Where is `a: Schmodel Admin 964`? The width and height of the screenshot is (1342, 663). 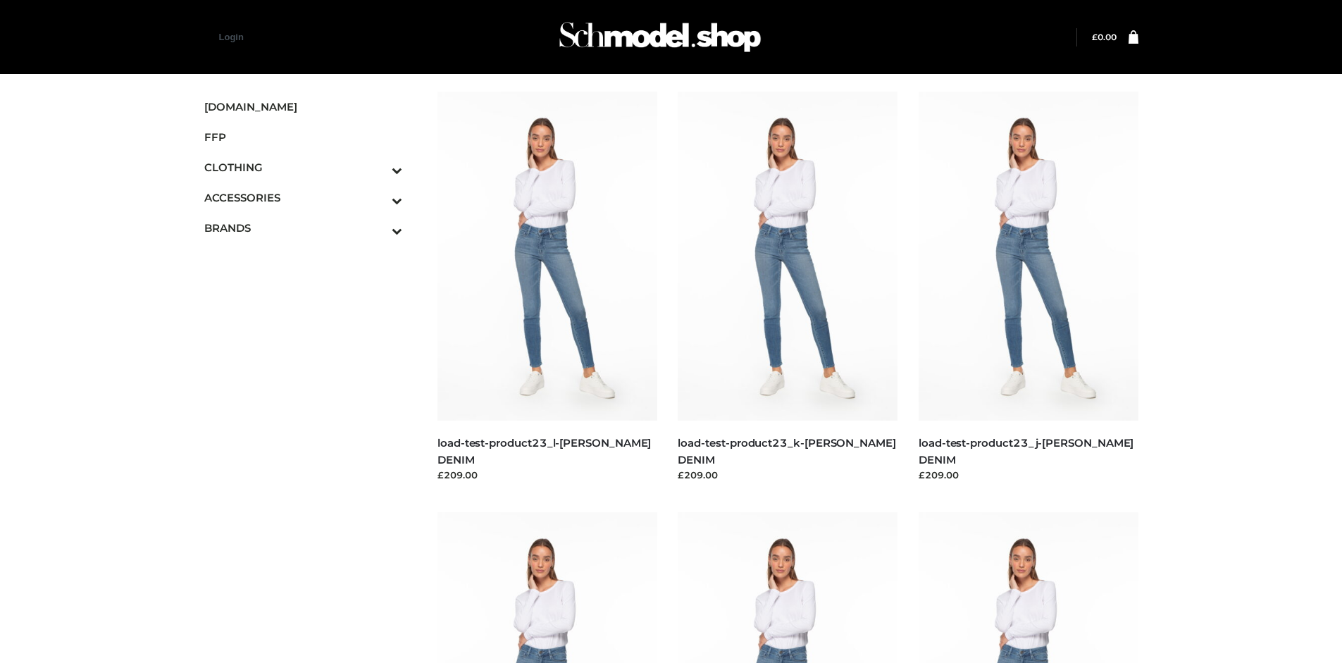 a: Schmodel Admin 964 is located at coordinates (660, 37).